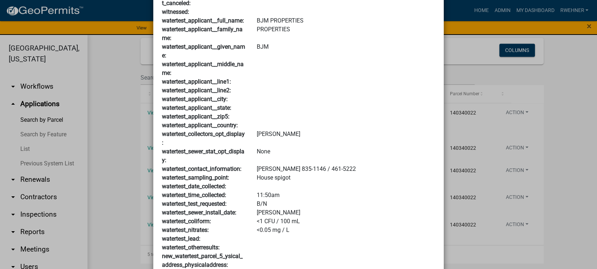  Describe the element at coordinates (196, 81) in the screenshot. I see `b: watertest_applicant__line1:` at that location.